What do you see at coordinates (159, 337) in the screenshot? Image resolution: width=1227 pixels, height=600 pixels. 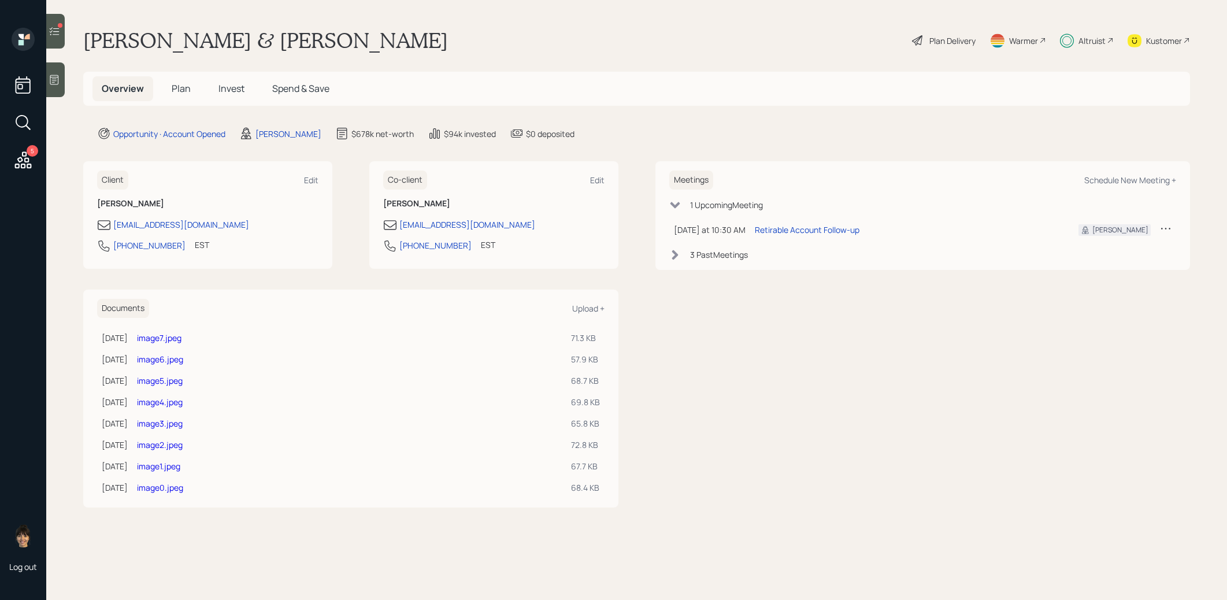 I see `a: image7.jpeg` at bounding box center [159, 337].